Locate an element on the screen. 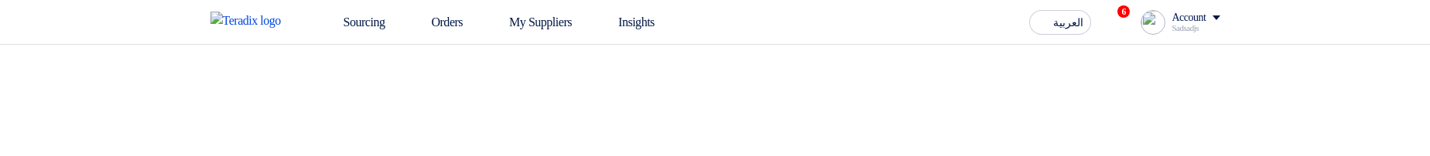 The width and height of the screenshot is (1430, 156). img: Teradix logo is located at coordinates (251, 21).